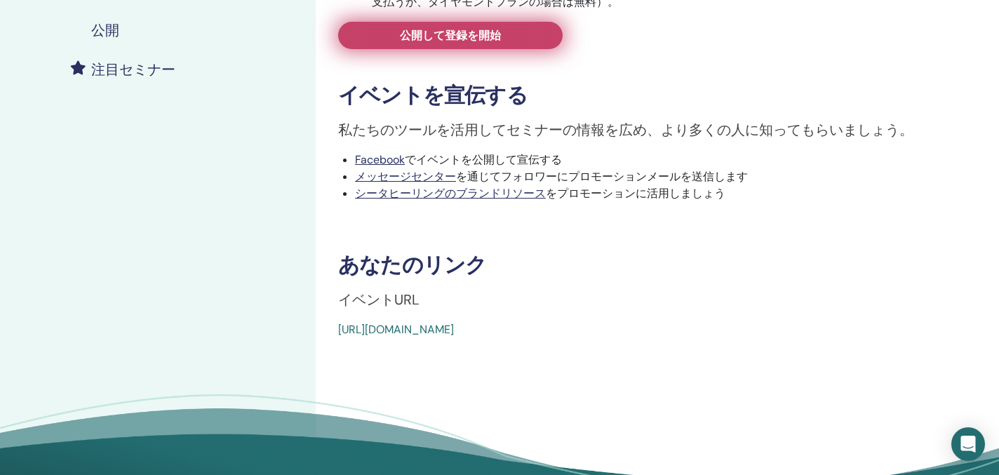  What do you see at coordinates (626, 130) in the screenshot?
I see `font: 私たちのツールを活用してセミナーの情報を広め、より多くの人に知ってもらいましょう。` at bounding box center [626, 130].